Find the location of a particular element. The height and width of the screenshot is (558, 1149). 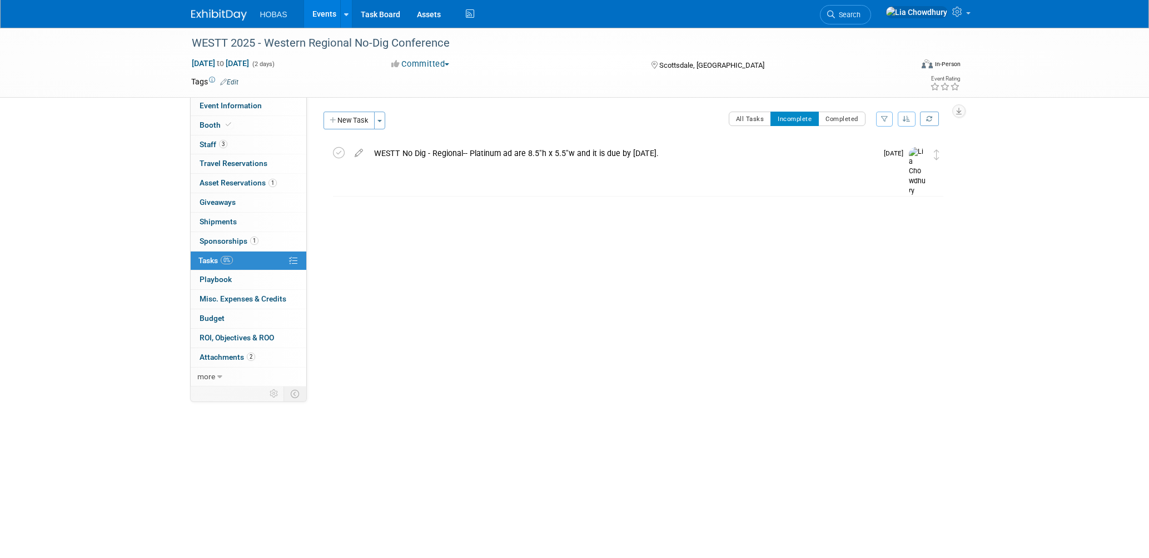

a: ROI, Objectives & ROO is located at coordinates (248, 338).